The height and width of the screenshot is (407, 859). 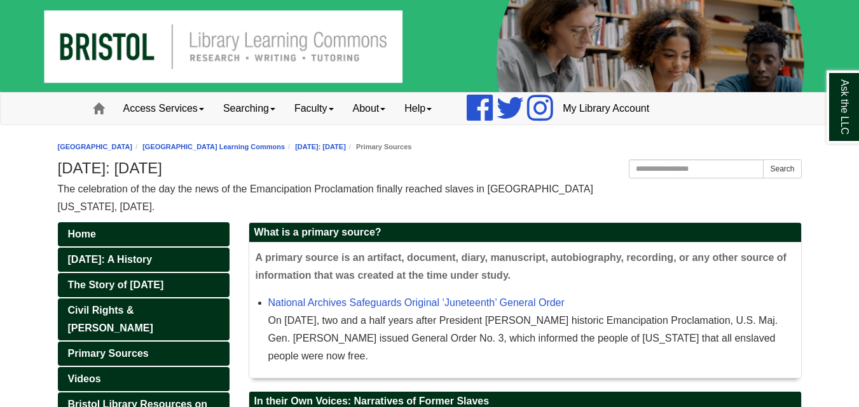 What do you see at coordinates (85, 379) in the screenshot?
I see `span: Videos` at bounding box center [85, 379].